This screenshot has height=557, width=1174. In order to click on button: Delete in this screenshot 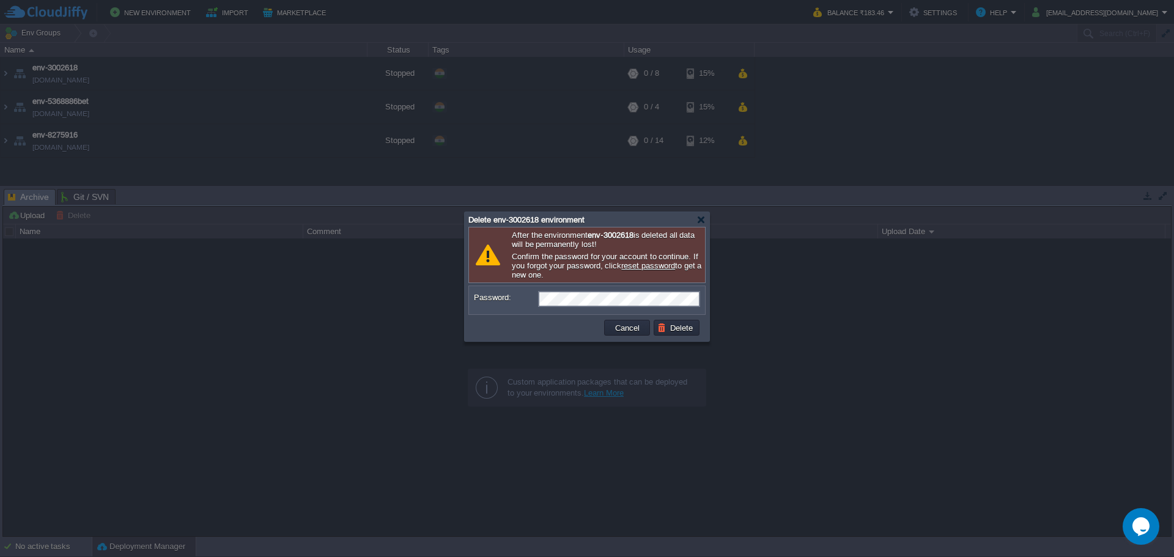, I will do `click(677, 328)`.